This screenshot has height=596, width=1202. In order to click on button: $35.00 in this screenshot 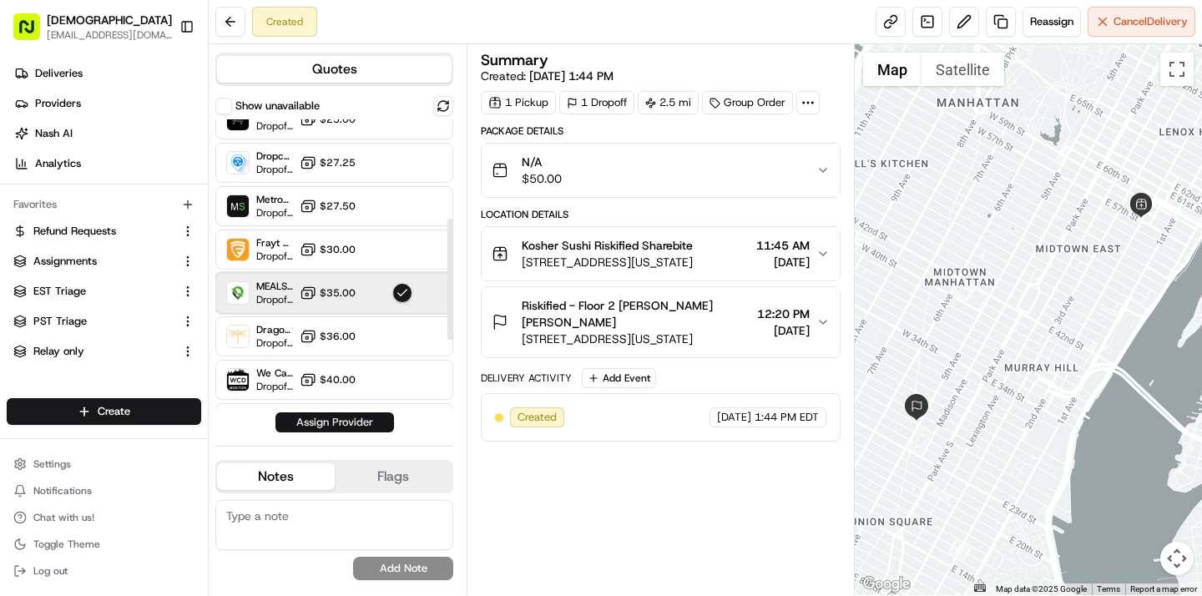, I will do `click(327, 293)`.